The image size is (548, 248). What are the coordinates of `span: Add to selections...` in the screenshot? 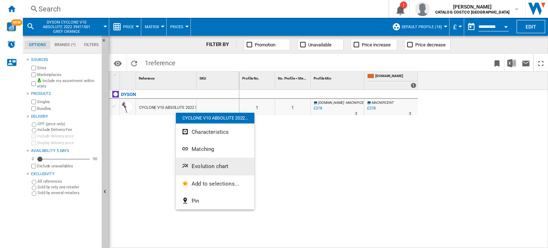 It's located at (215, 184).